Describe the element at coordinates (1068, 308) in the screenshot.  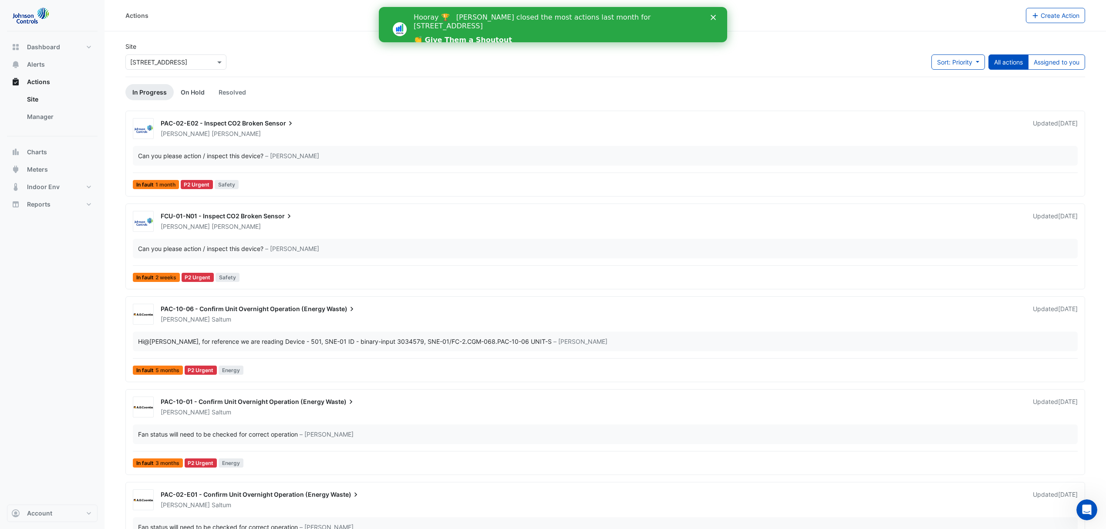
I see `span: Fri 15-Aug-2025 10:31 AEST` at that location.